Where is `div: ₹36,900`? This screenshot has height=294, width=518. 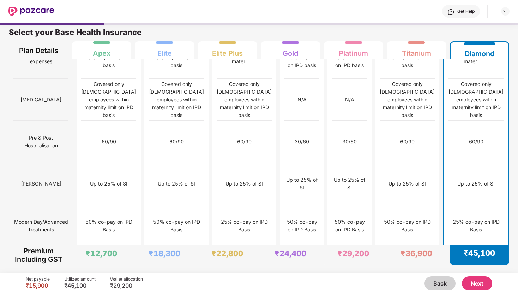 div: ₹36,900 is located at coordinates (416, 253).